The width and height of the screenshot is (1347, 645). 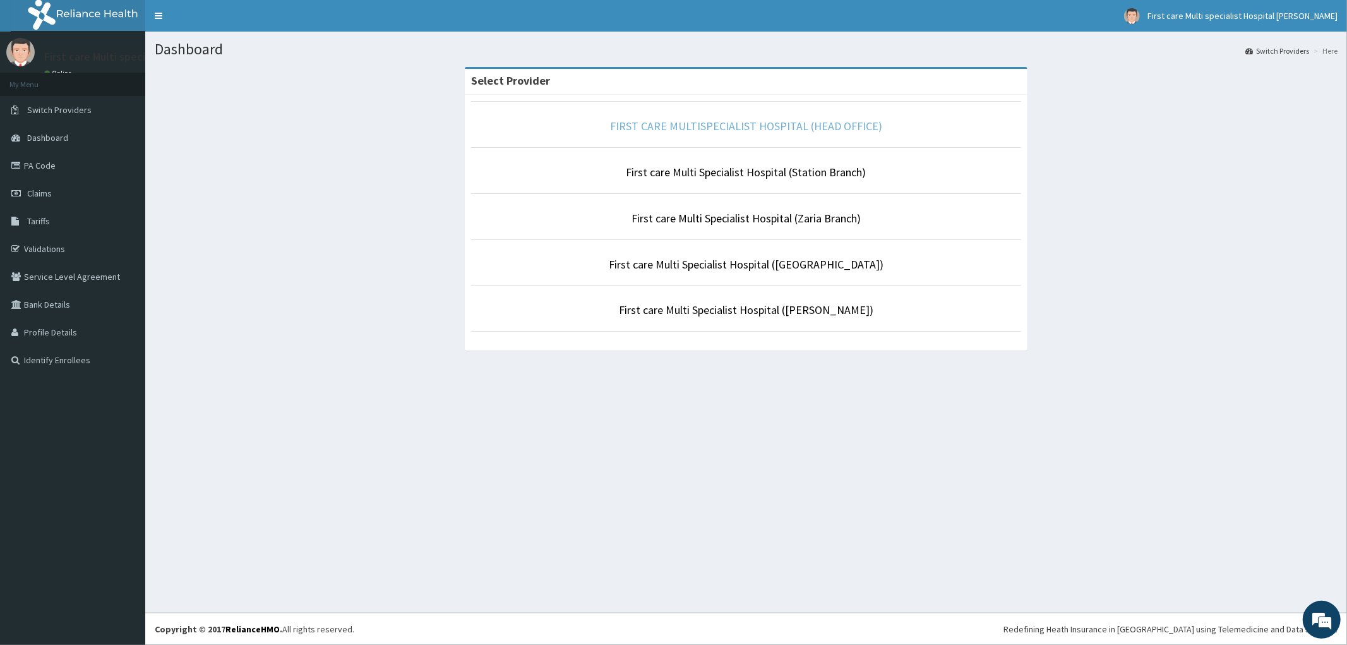 I want to click on a: First care Multi Specialist Hospital (Zaria Branch), so click(x=746, y=218).